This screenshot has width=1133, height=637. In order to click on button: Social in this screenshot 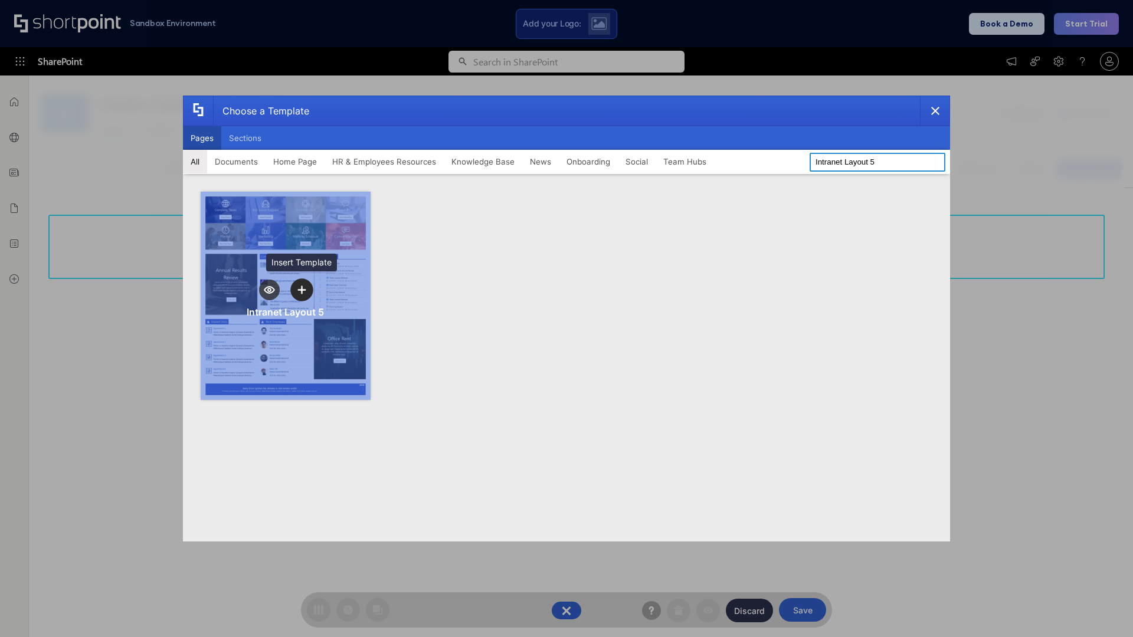, I will do `click(636, 162)`.